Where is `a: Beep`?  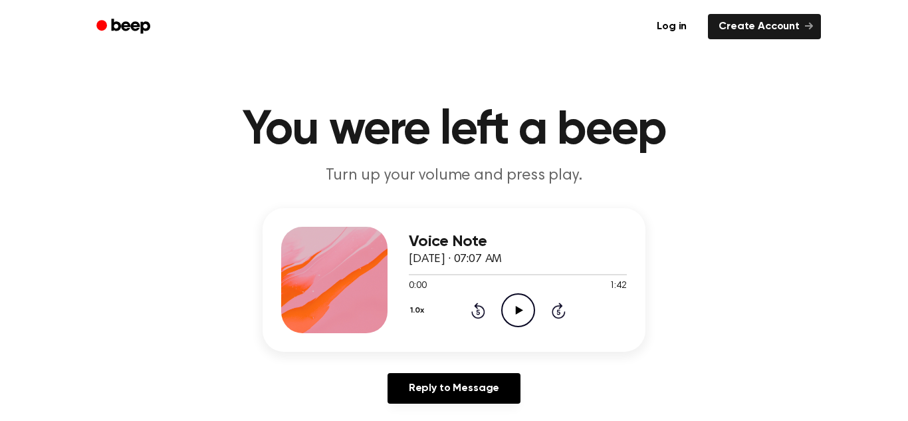 a: Beep is located at coordinates (124, 27).